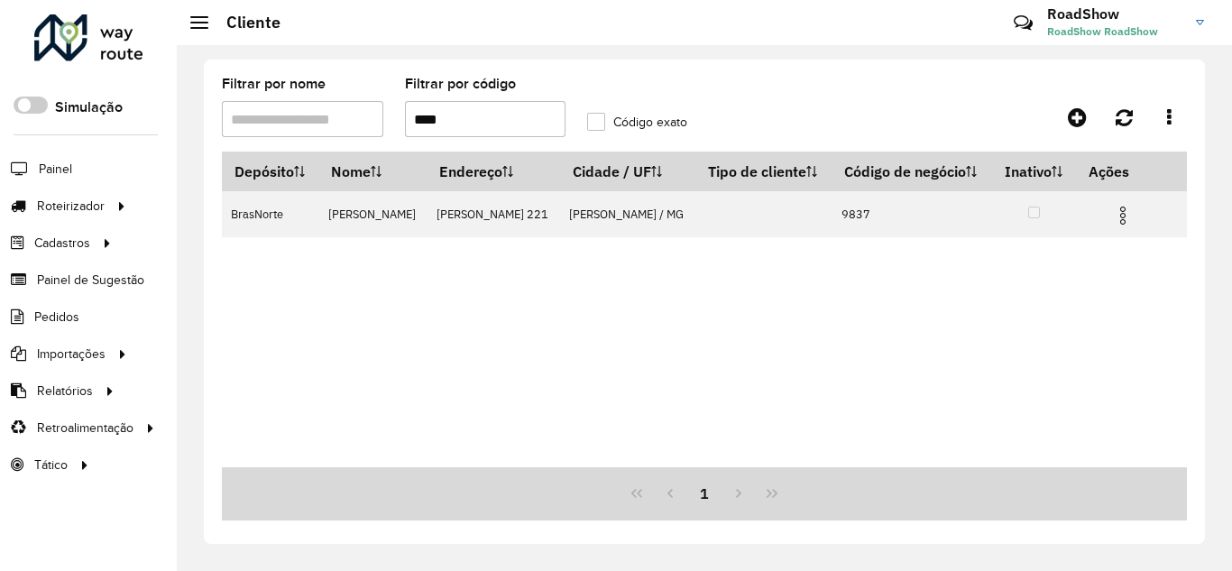 The image size is (1232, 571). Describe the element at coordinates (1130, 171) in the screenshot. I see `th: Ações` at that location.